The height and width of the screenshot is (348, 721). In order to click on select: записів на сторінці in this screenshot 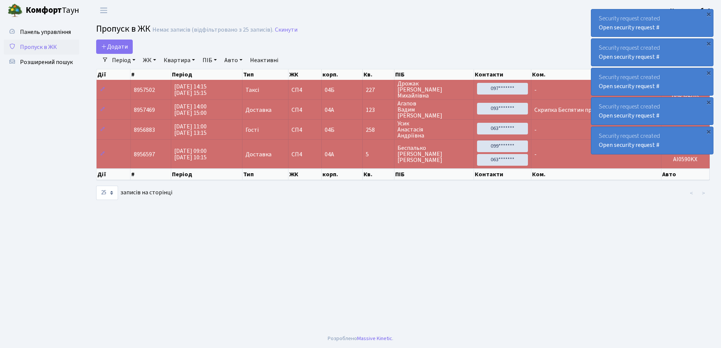, I will do `click(107, 193)`.